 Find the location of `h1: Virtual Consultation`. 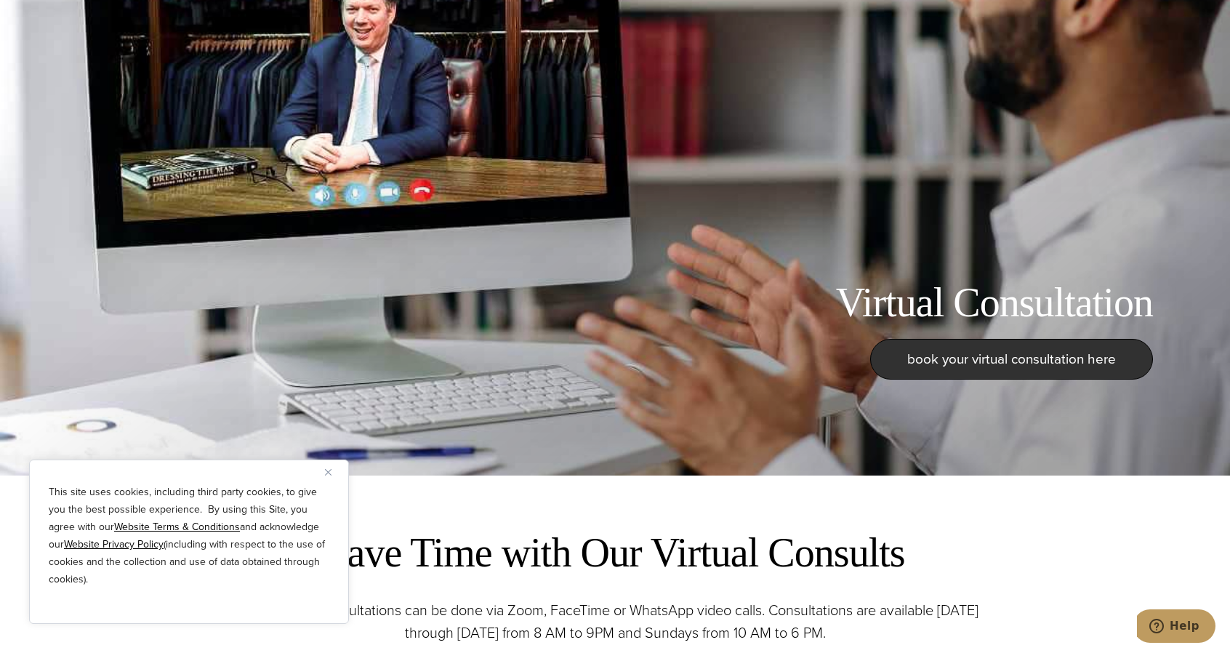

h1: Virtual Consultation is located at coordinates (994, 302).